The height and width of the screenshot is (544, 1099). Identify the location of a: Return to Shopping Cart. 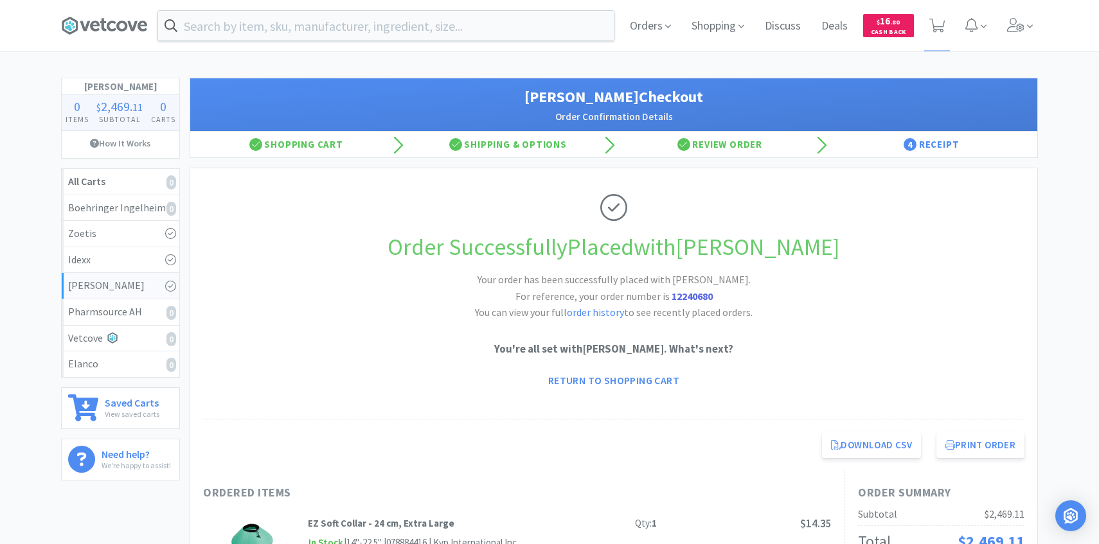
(614, 380).